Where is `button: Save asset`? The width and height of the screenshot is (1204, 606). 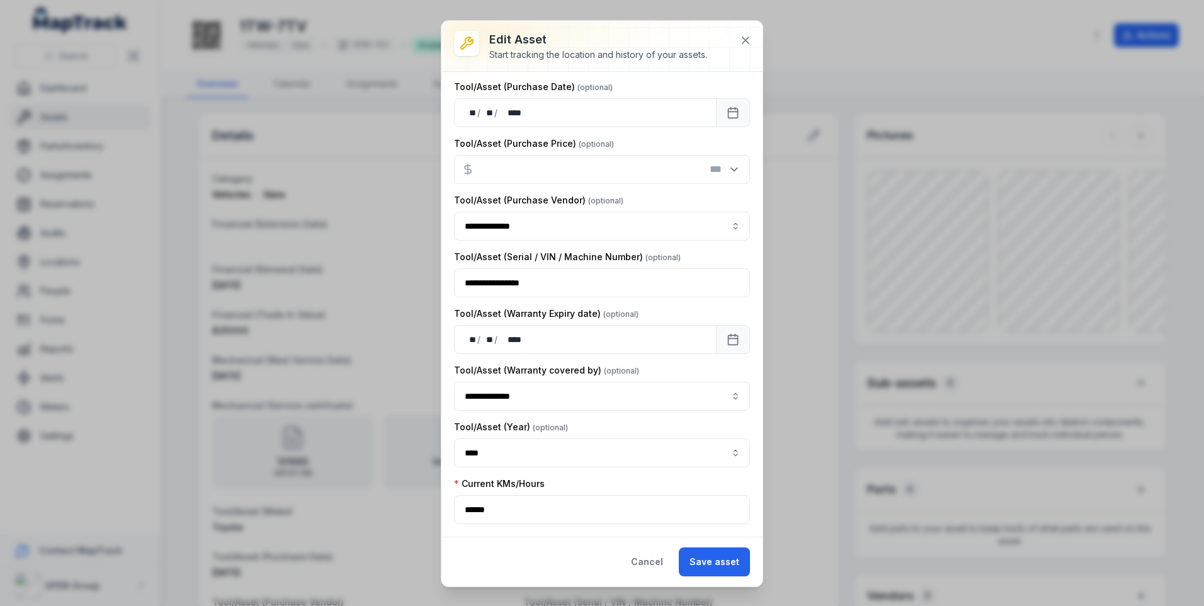
button: Save asset is located at coordinates (714, 562).